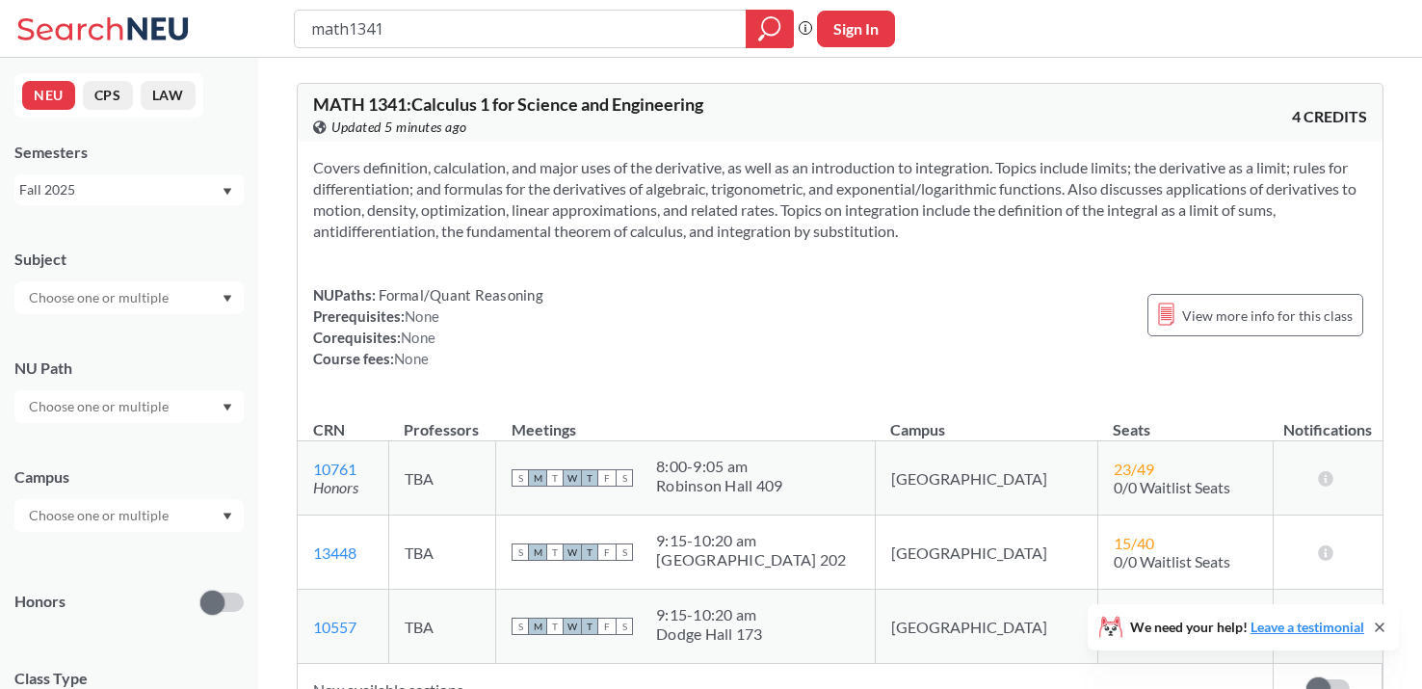 This screenshot has width=1422, height=689. What do you see at coordinates (441, 420) in the screenshot?
I see `th: Professors` at bounding box center [441, 420].